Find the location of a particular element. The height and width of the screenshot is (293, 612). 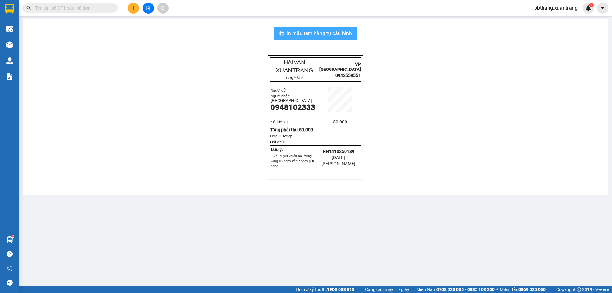

span: caret-down is located at coordinates (602, 8).